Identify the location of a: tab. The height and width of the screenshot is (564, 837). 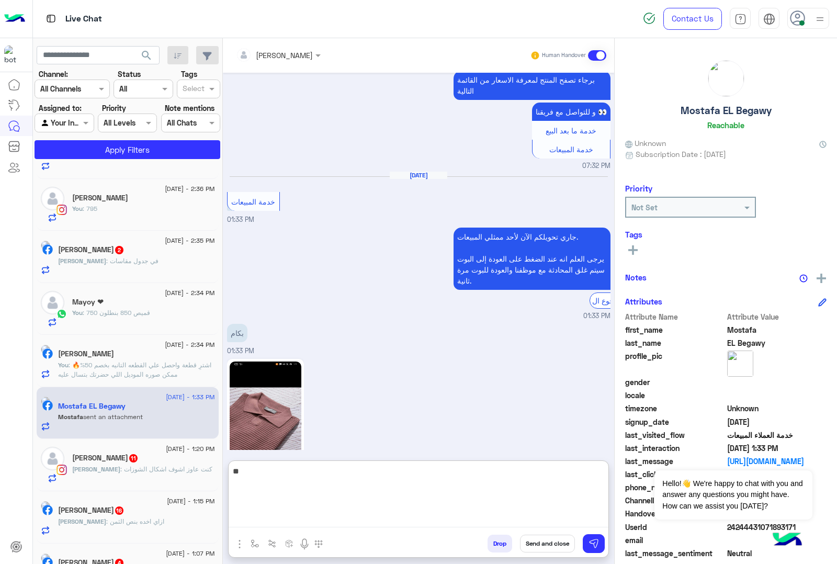
(740, 19).